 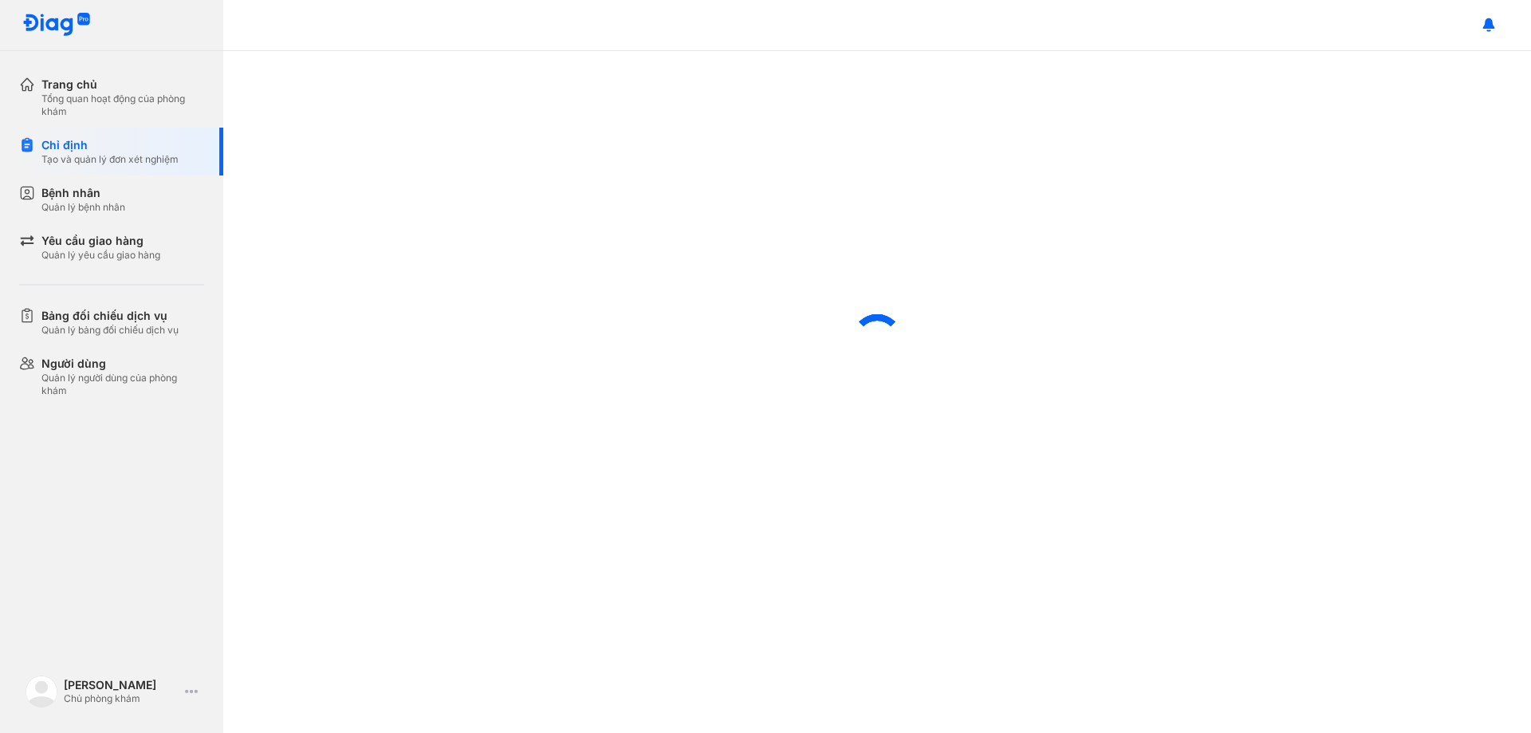 I want to click on div: Quản lý bảng đối chiếu dịch vụ, so click(x=110, y=330).